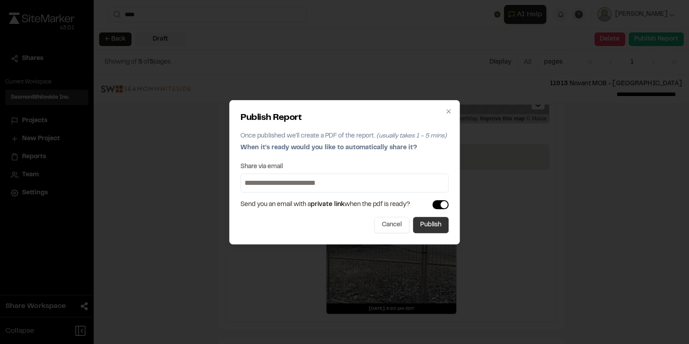  I want to click on span: (usually takes 1 - 5 mins), so click(412, 136).